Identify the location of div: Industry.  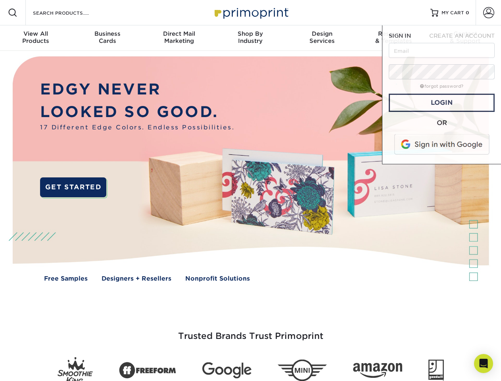
(250, 37).